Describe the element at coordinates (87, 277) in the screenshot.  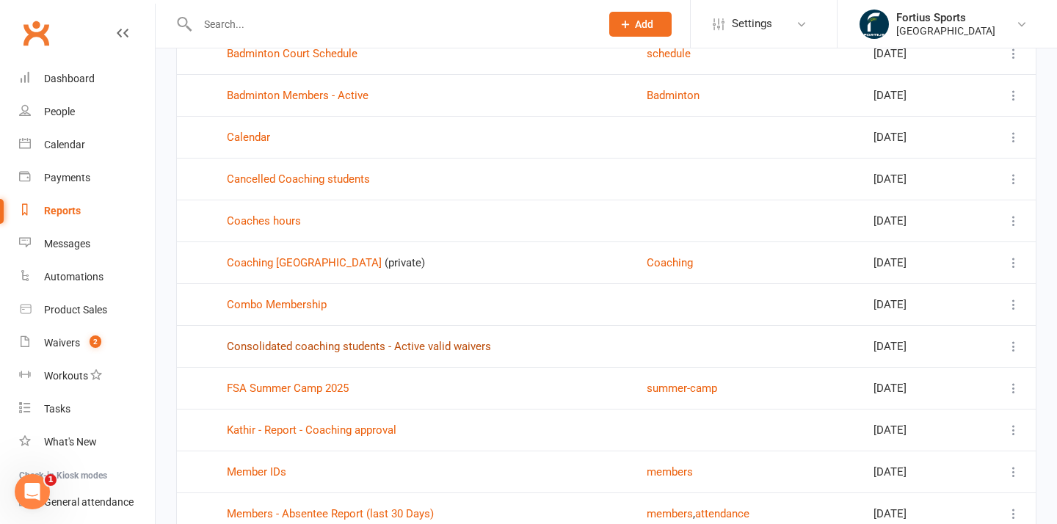
I see `a: Automations` at that location.